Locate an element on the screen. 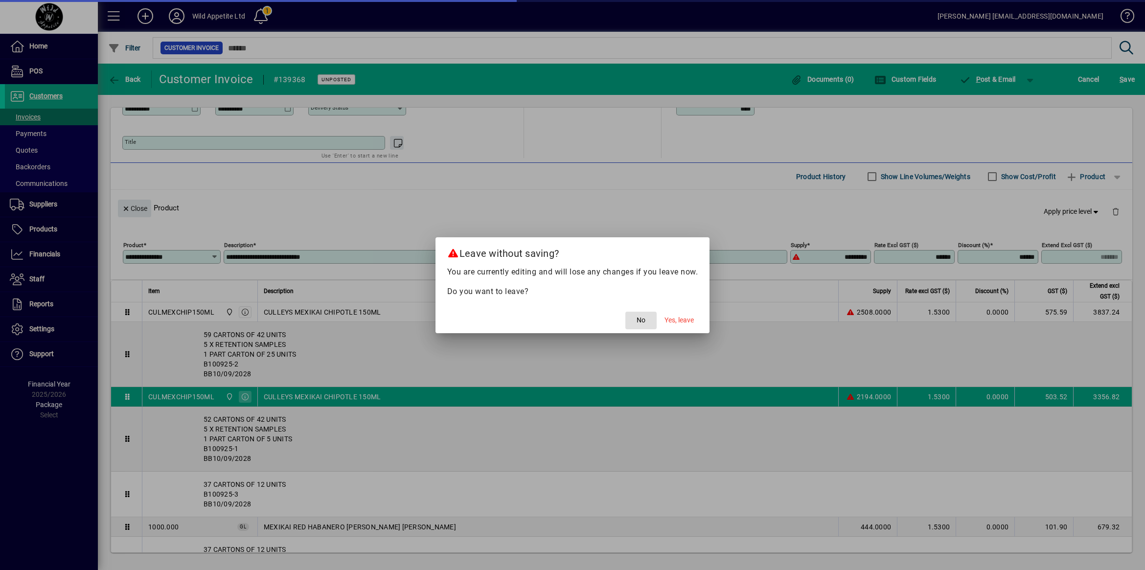 Image resolution: width=1145 pixels, height=570 pixels. button: No is located at coordinates (641, 320).